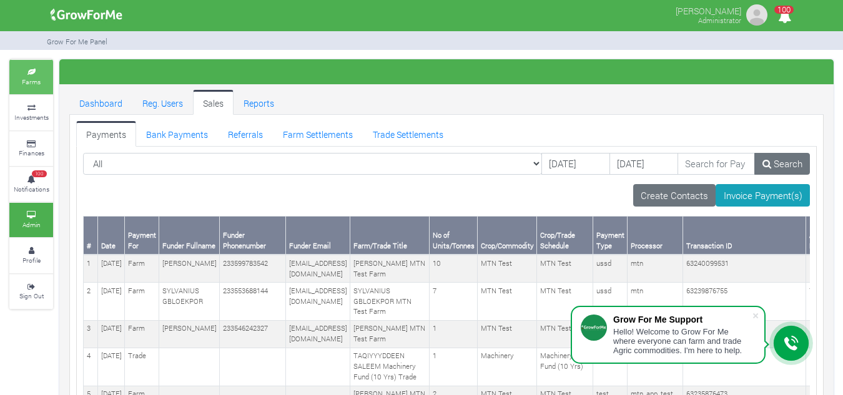 The width and height of the screenshot is (843, 395). What do you see at coordinates (744, 366) in the screenshot?
I see `td: 63237212633` at bounding box center [744, 366].